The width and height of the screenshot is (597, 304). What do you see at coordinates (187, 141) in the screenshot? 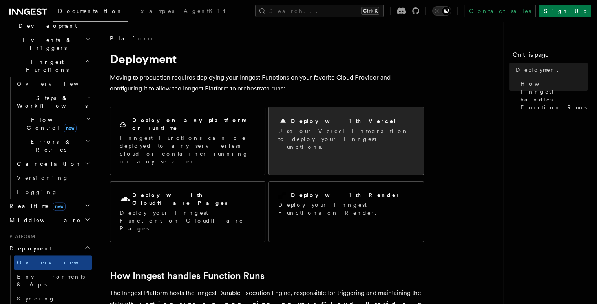
I see `a: Deploy on any platform or runtimeInngest Functions can be deployed to any serverless cloud or con...` at bounding box center [187, 141].